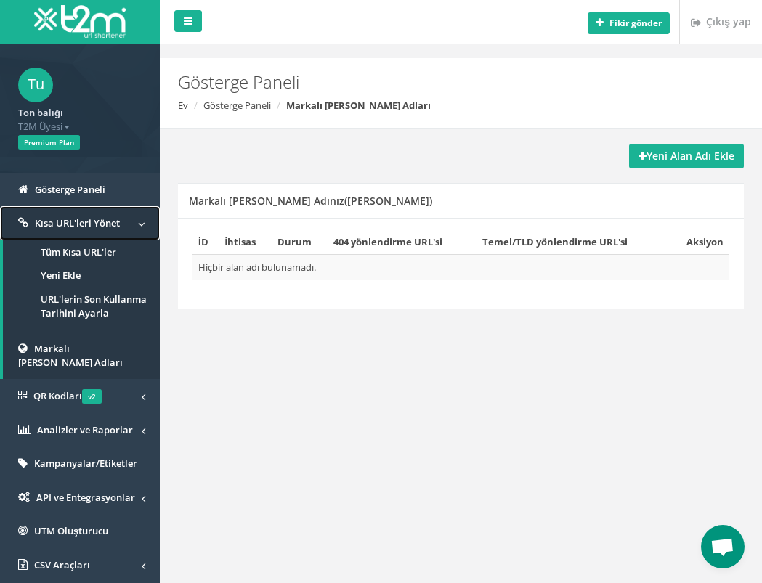 This screenshot has width=762, height=583. I want to click on div: Open chat, so click(723, 547).